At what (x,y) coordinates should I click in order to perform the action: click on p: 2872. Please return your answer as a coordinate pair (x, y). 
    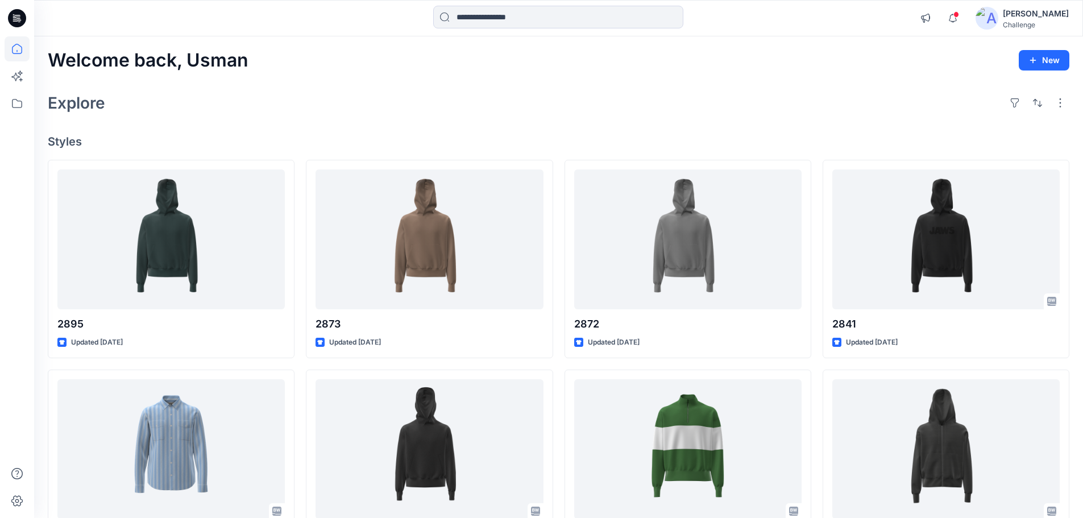
    Looking at the image, I should click on (688, 324).